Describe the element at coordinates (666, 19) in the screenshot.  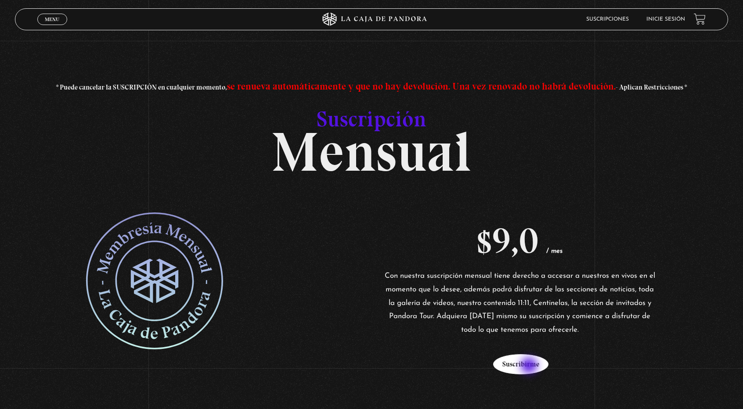
I see `a: Inicie sesión` at that location.